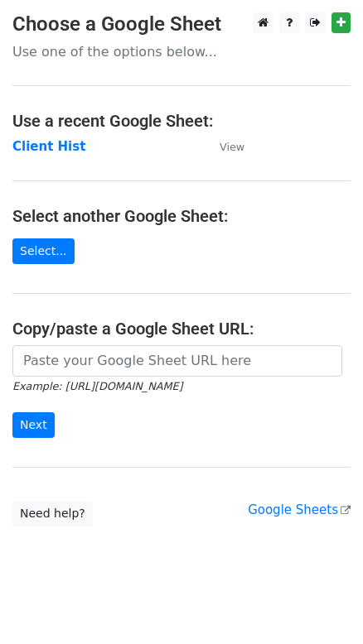  What do you see at coordinates (321, 605) in the screenshot?
I see `div: Chat Widget` at bounding box center [321, 605].